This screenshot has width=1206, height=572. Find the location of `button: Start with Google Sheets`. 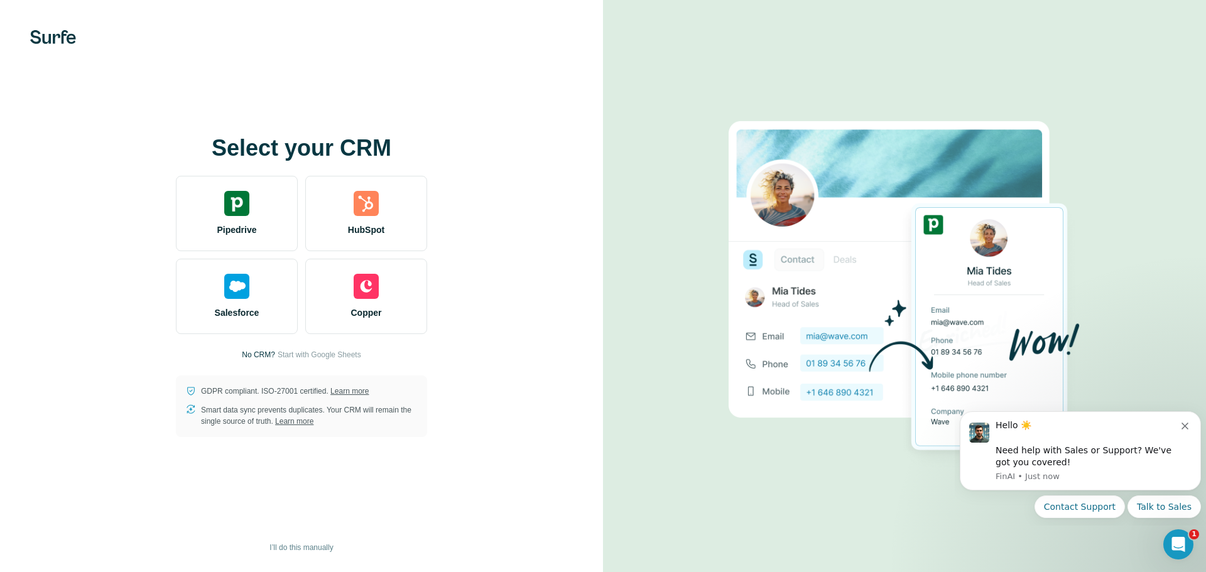

button: Start with Google Sheets is located at coordinates (319, 355).